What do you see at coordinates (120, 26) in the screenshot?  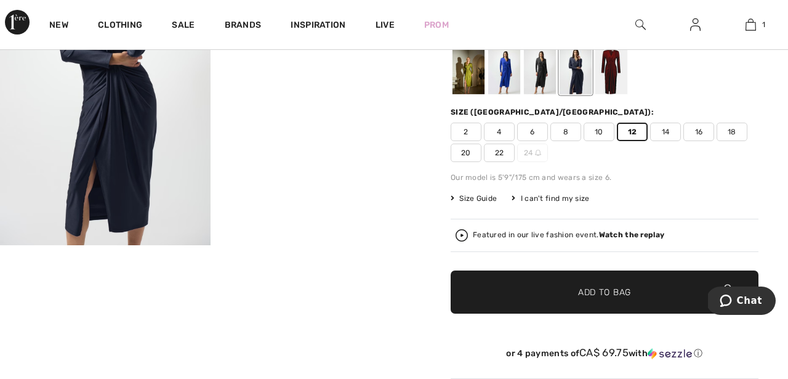 I see `a: Clothing` at bounding box center [120, 26].